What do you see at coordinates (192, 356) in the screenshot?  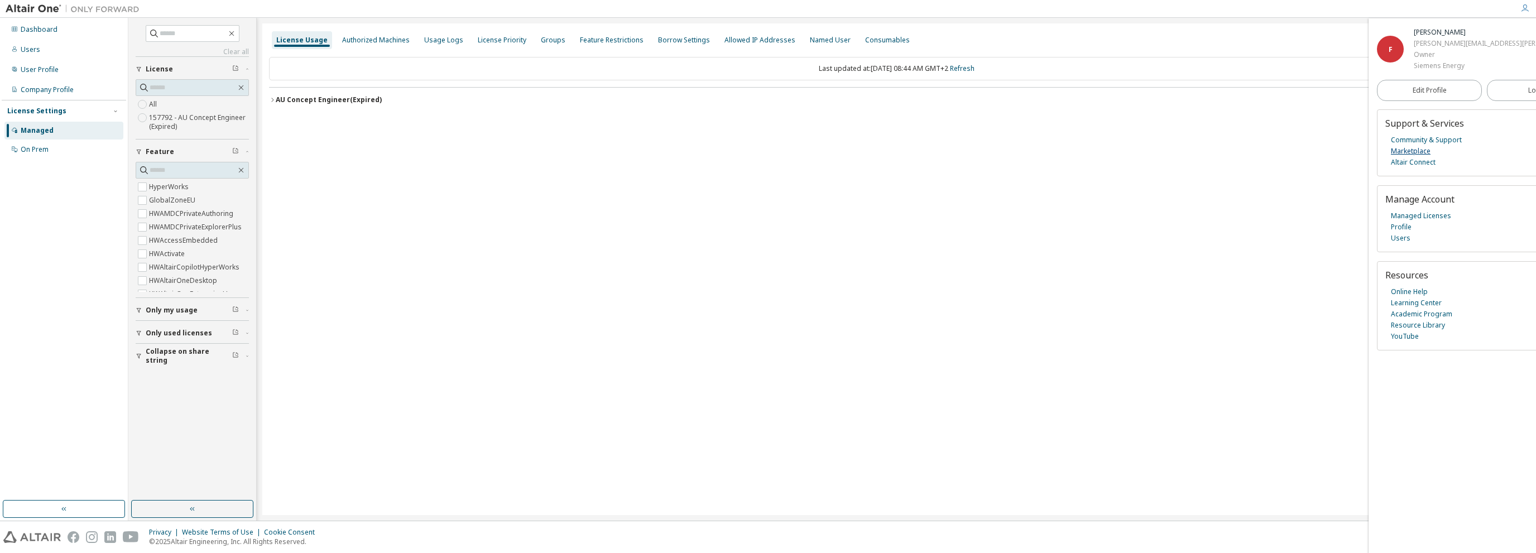 I see `button: Collapse on share string` at bounding box center [192, 356].